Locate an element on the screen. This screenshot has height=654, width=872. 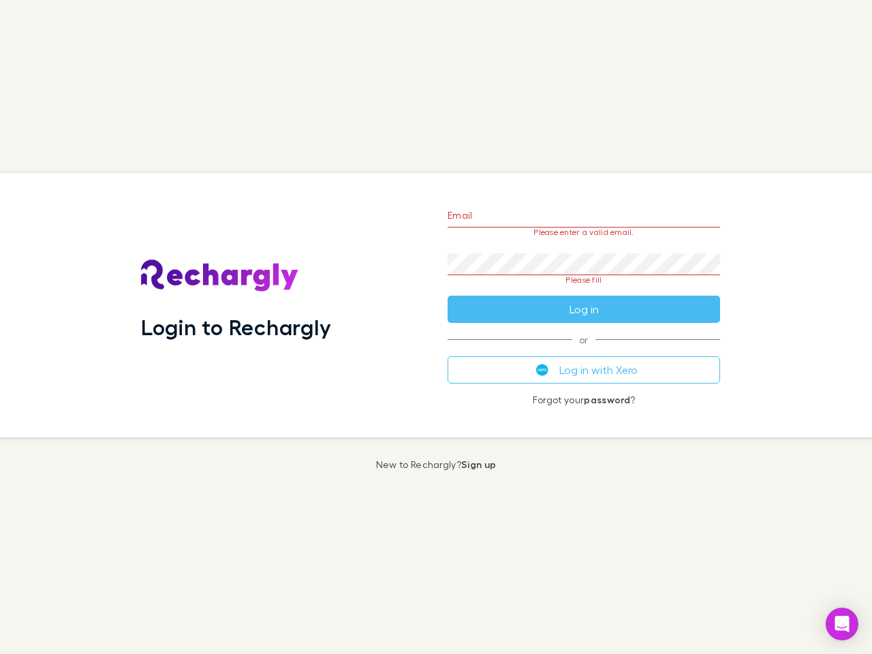
p: Please enter a valid email. is located at coordinates (584, 232).